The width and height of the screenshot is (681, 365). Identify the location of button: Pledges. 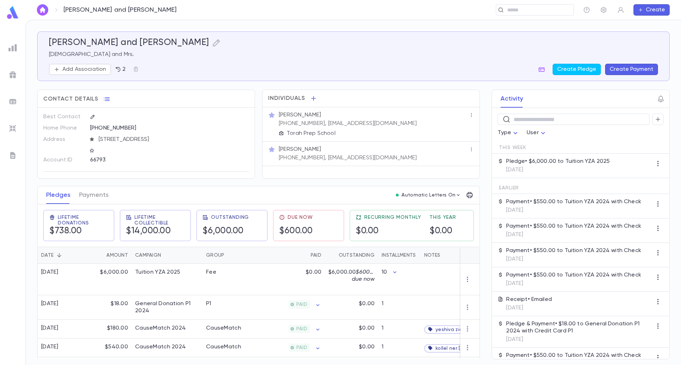
(58, 195).